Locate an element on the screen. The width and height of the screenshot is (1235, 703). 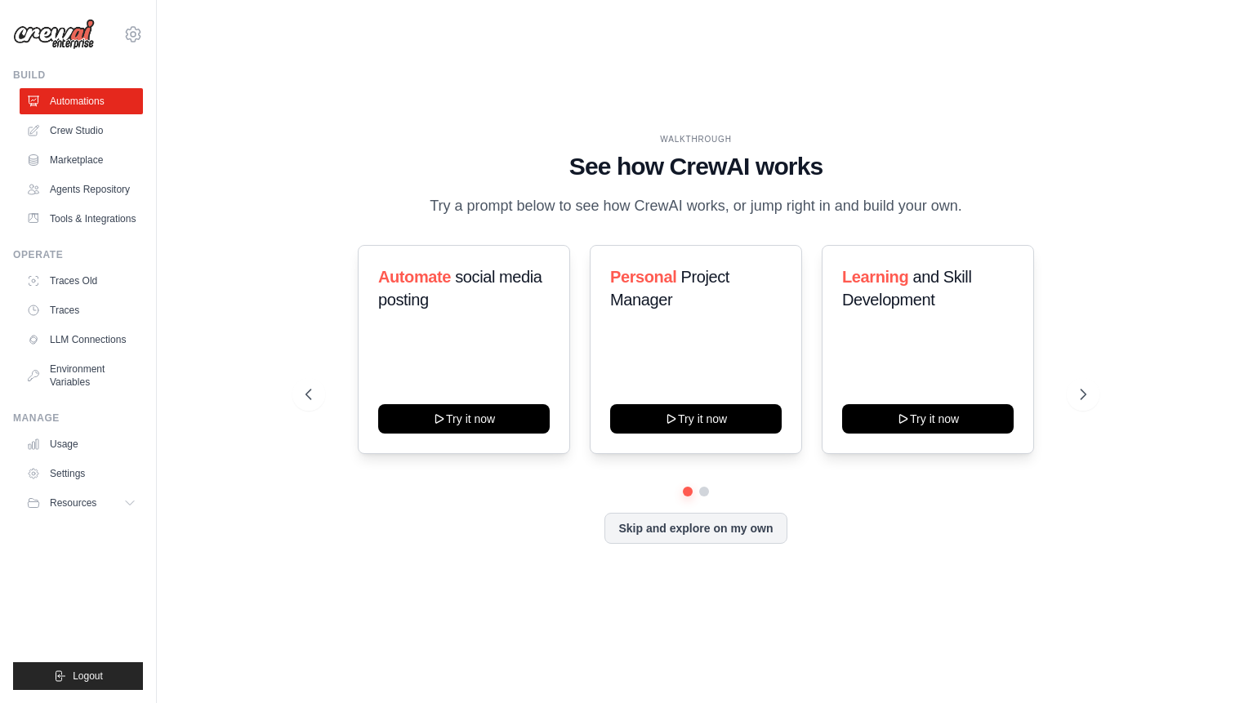
button: Skip and explore on my own is located at coordinates (695, 528).